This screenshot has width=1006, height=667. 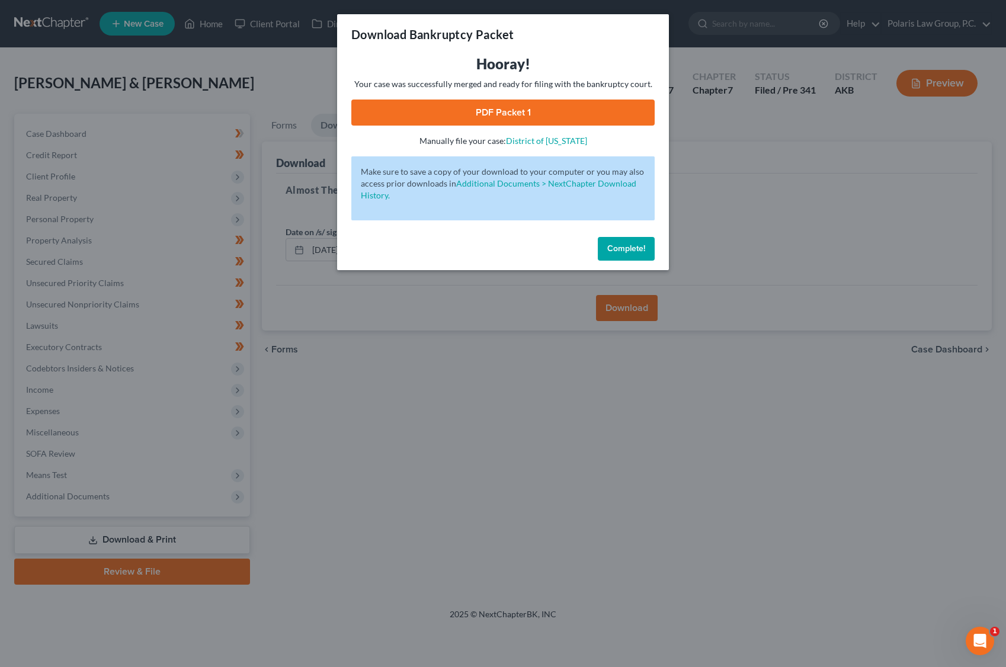 I want to click on a: PDF Packet 1, so click(x=503, y=113).